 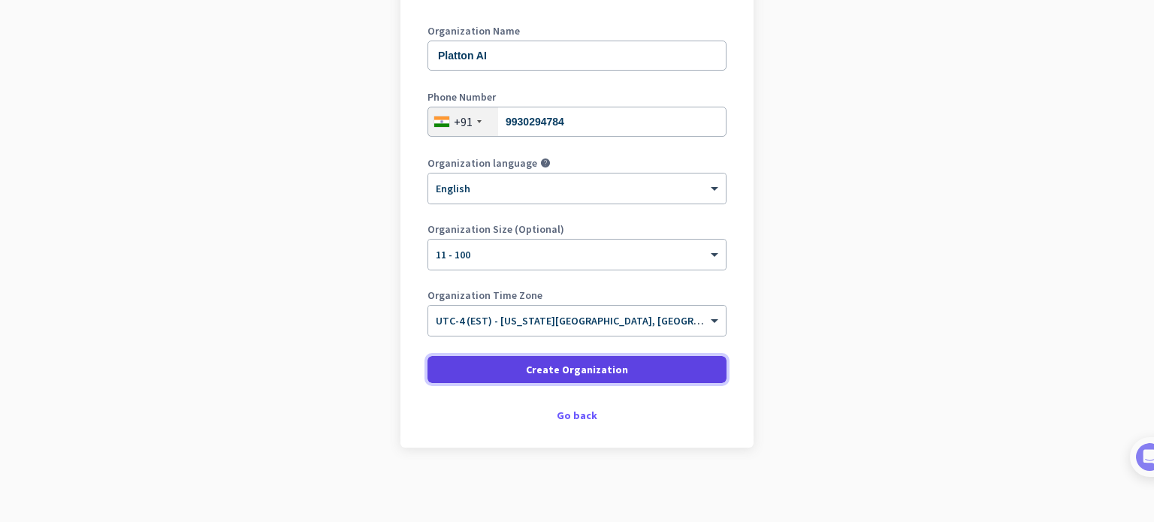 I want to click on div: Go back, so click(x=577, y=416).